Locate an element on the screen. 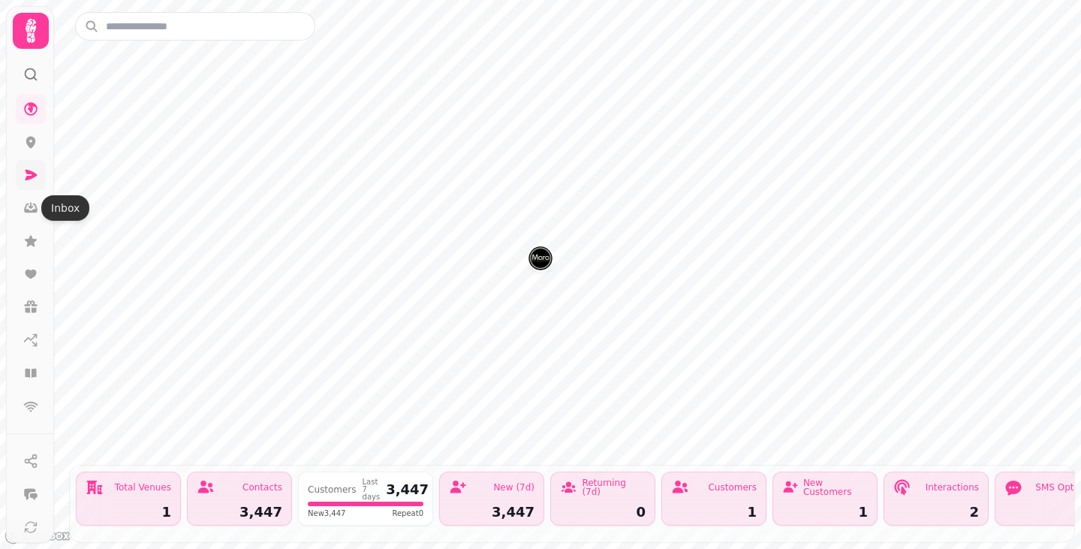  div: Returning (7d) is located at coordinates (614, 487).